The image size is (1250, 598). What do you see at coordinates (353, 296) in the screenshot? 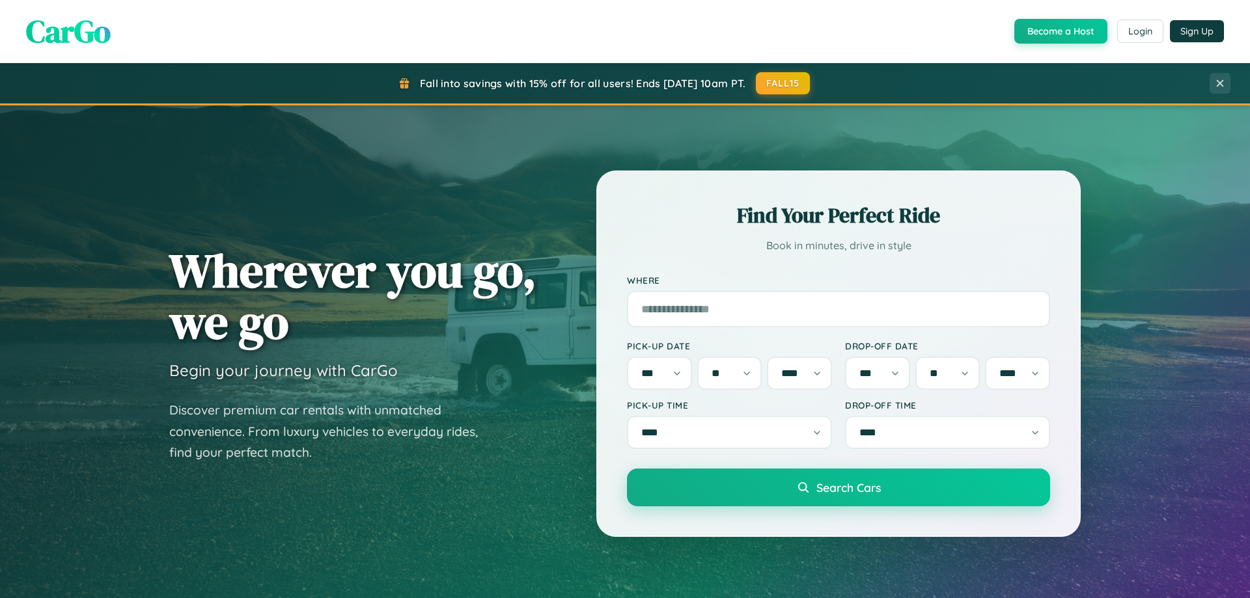
I see `h1: Wherever you go, we go` at bounding box center [353, 296].